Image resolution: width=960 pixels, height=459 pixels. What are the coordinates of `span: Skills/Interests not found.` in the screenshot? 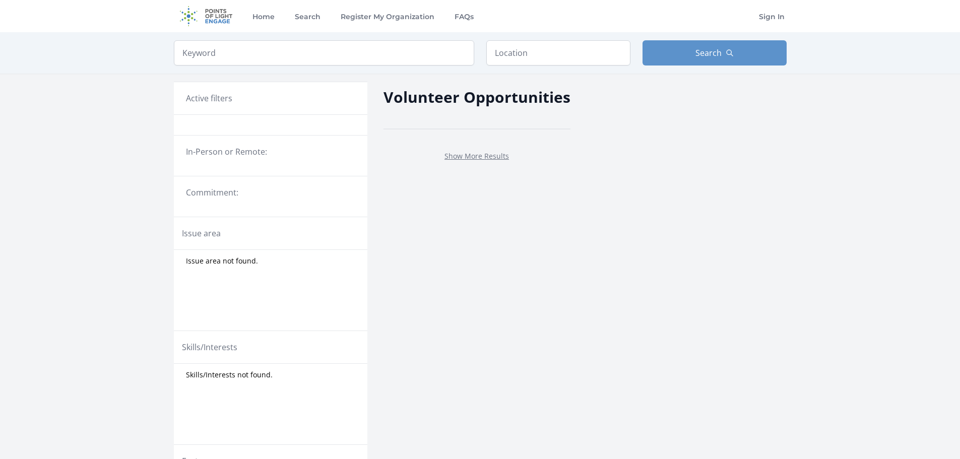 It's located at (229, 375).